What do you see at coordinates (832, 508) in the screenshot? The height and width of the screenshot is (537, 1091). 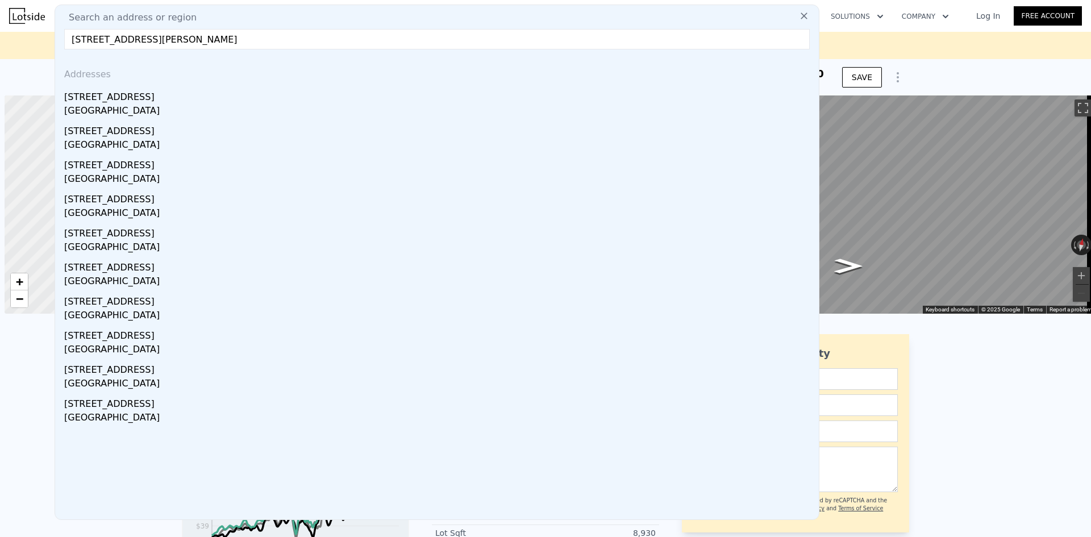 I see `div: This site is protected by reCAPTCHA and the Google and apply.` at bounding box center [832, 508].